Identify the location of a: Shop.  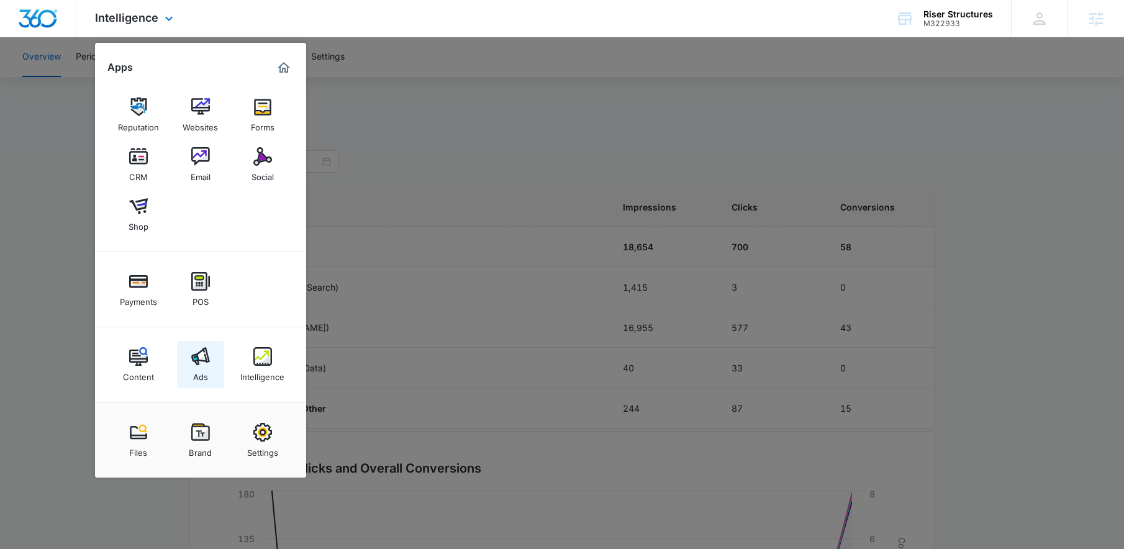
(138, 214).